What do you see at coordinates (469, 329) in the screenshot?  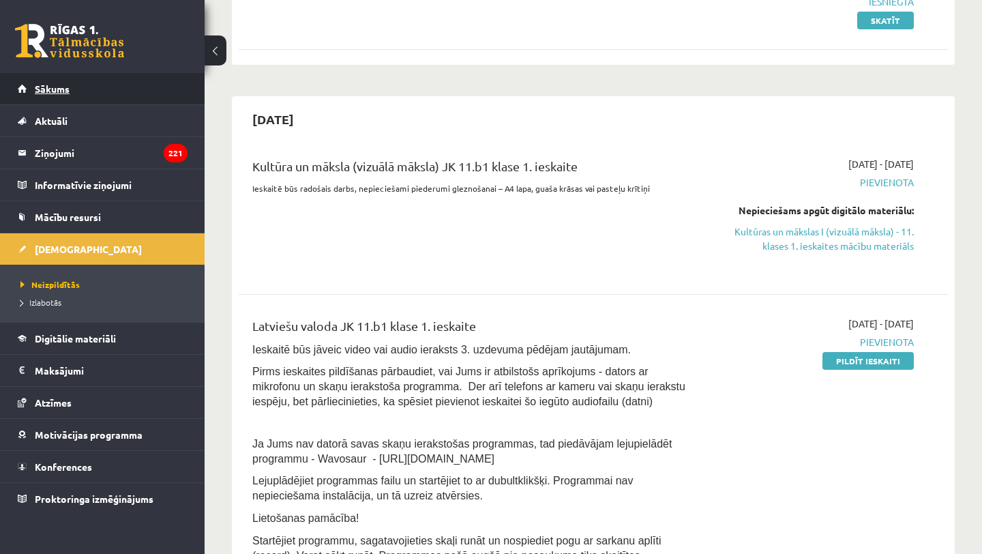 I see `div: Latviešu valoda JK 11.b1 klase 1. ieskaite` at bounding box center [469, 329].